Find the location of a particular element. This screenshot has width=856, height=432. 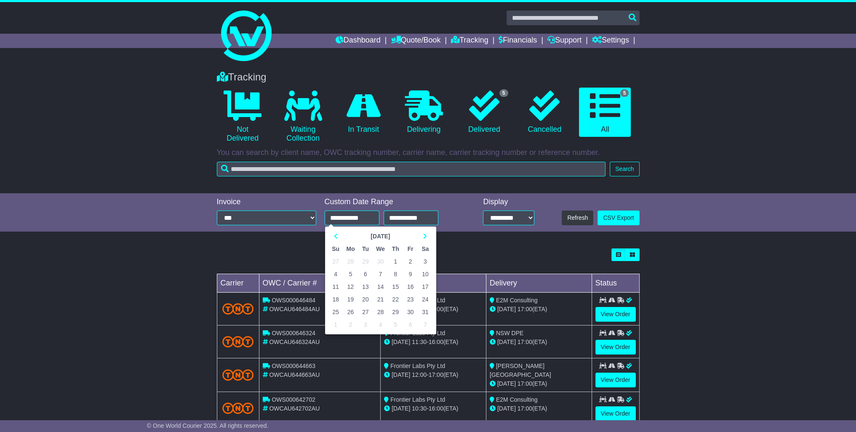

td: 30 is located at coordinates (410, 312).